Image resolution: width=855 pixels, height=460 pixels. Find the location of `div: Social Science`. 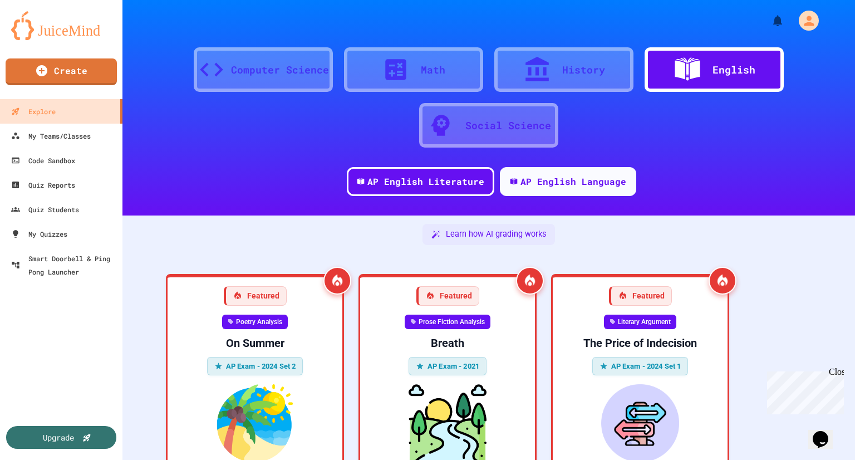

div: Social Science is located at coordinates (508, 125).